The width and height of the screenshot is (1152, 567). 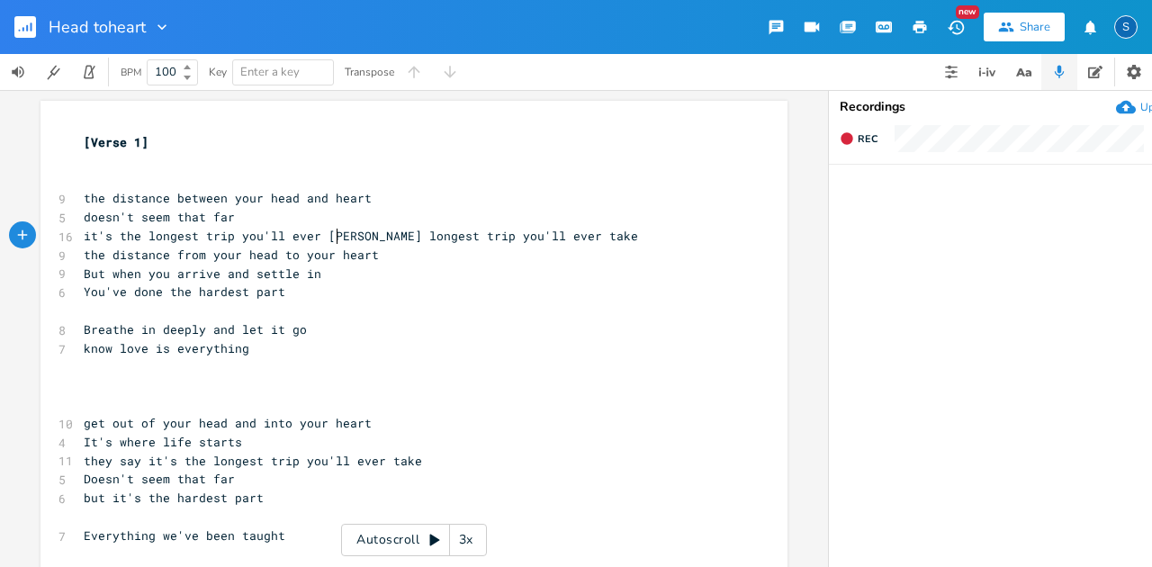 What do you see at coordinates (203, 274) in the screenshot?
I see `span: But when you arrive and settle in` at bounding box center [203, 274].